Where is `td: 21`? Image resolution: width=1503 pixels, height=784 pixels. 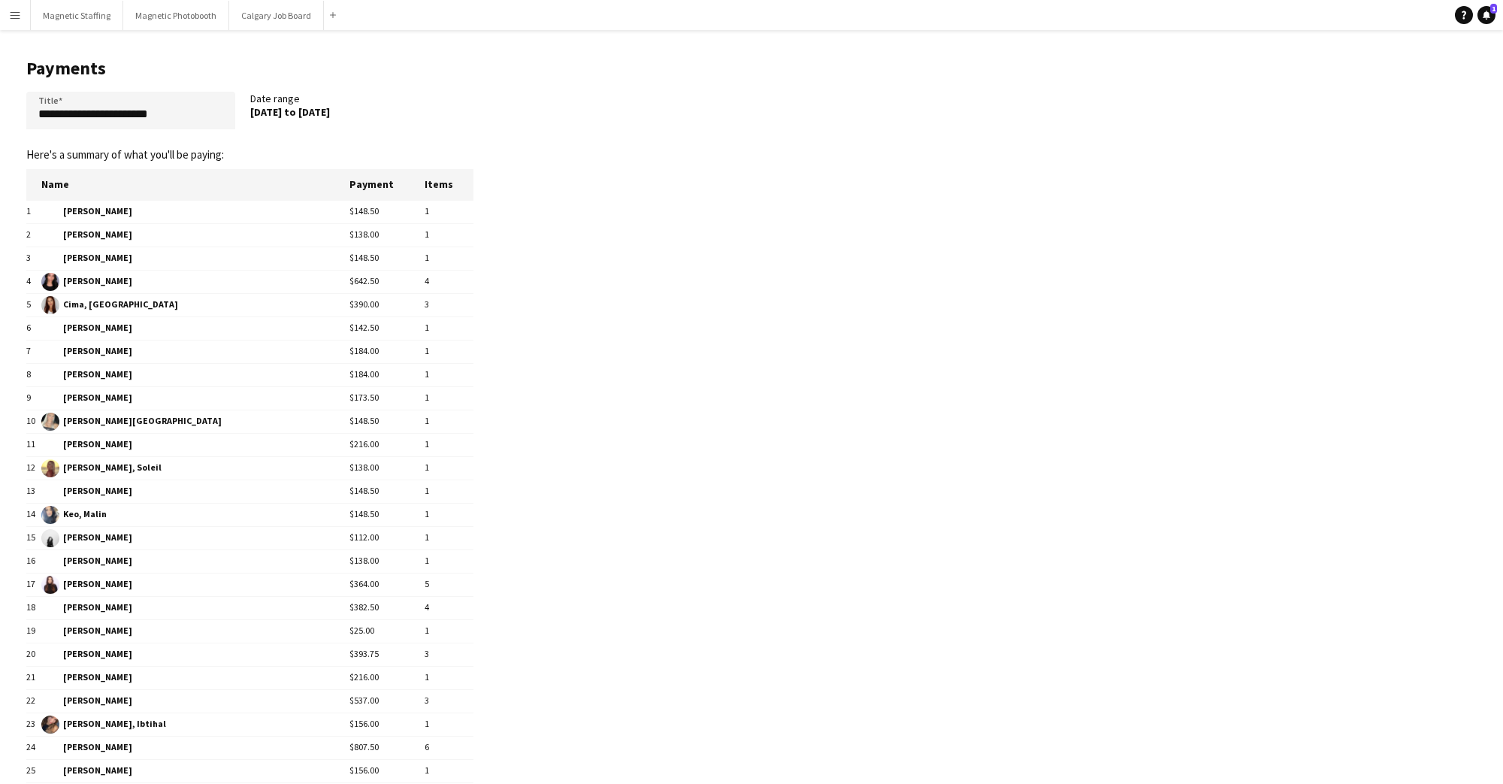 td: 21 is located at coordinates (34, 677).